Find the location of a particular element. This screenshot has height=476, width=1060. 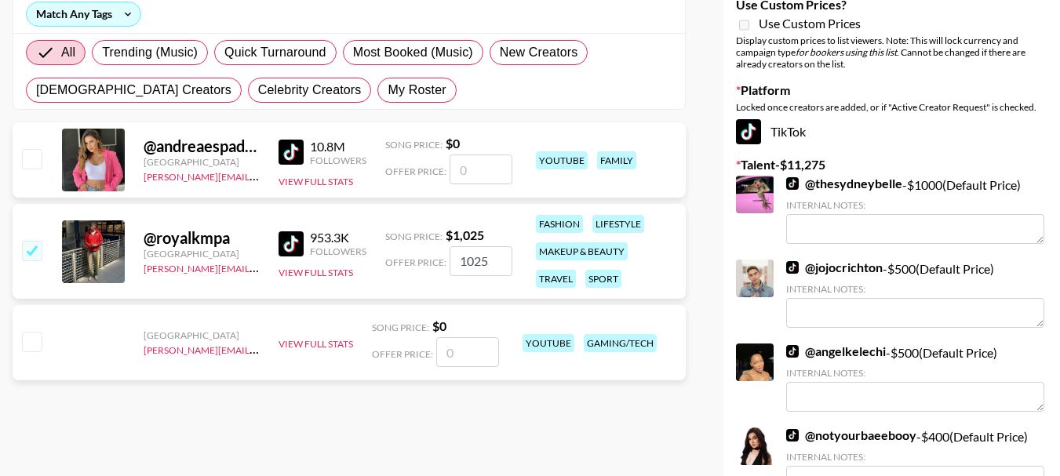

div: fashion is located at coordinates (559, 224).